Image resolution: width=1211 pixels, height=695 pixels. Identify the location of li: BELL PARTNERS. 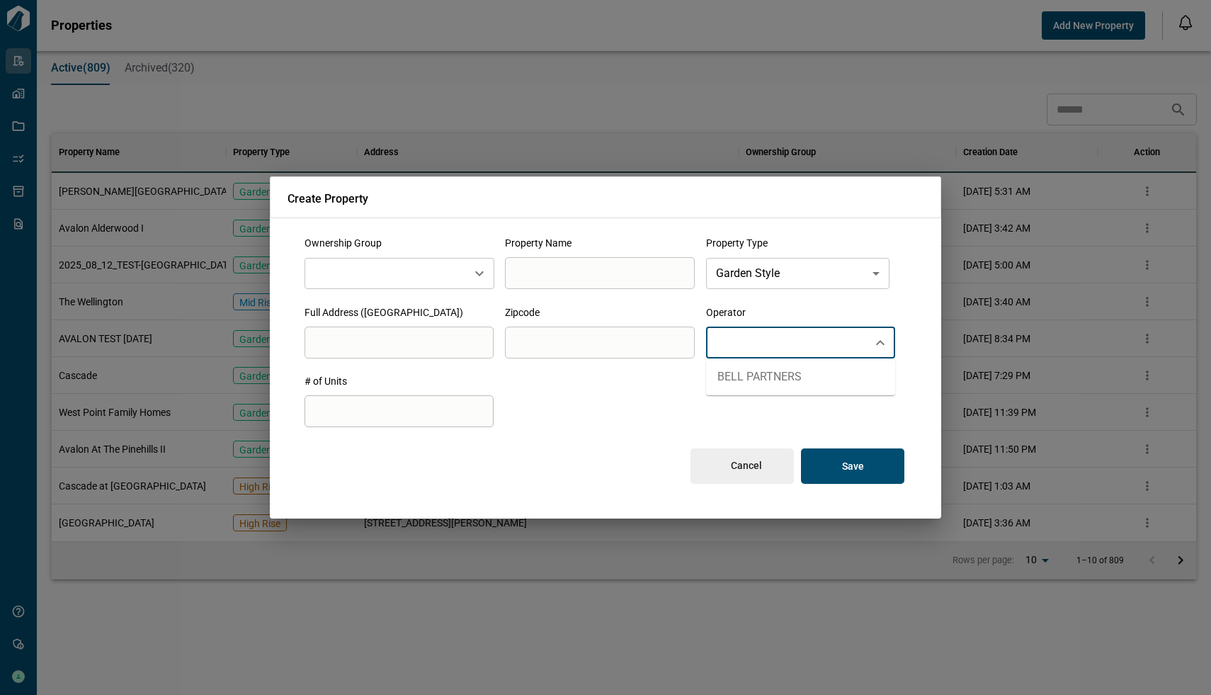
(800, 377).